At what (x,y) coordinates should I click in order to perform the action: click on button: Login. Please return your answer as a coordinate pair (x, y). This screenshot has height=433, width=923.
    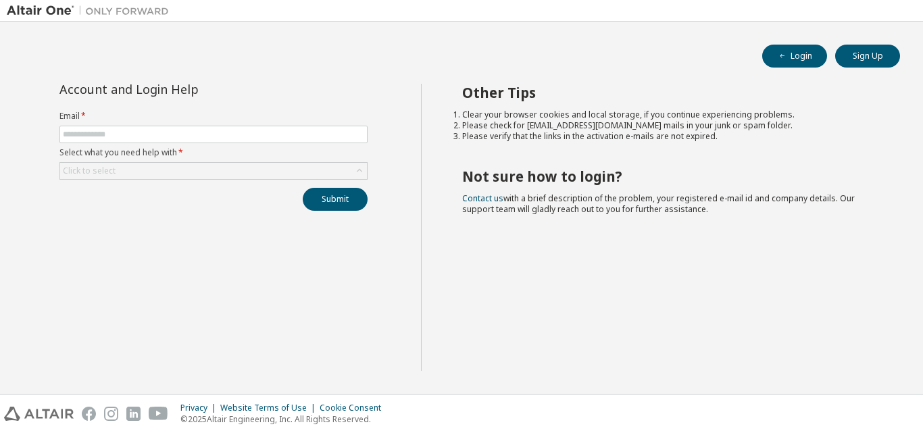
    Looking at the image, I should click on (794, 56).